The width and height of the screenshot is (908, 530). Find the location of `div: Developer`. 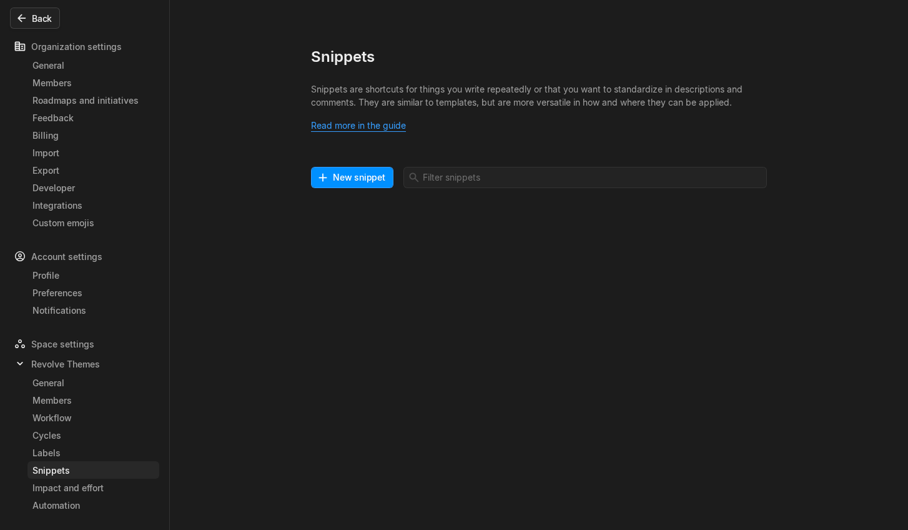

div: Developer is located at coordinates (93, 187).